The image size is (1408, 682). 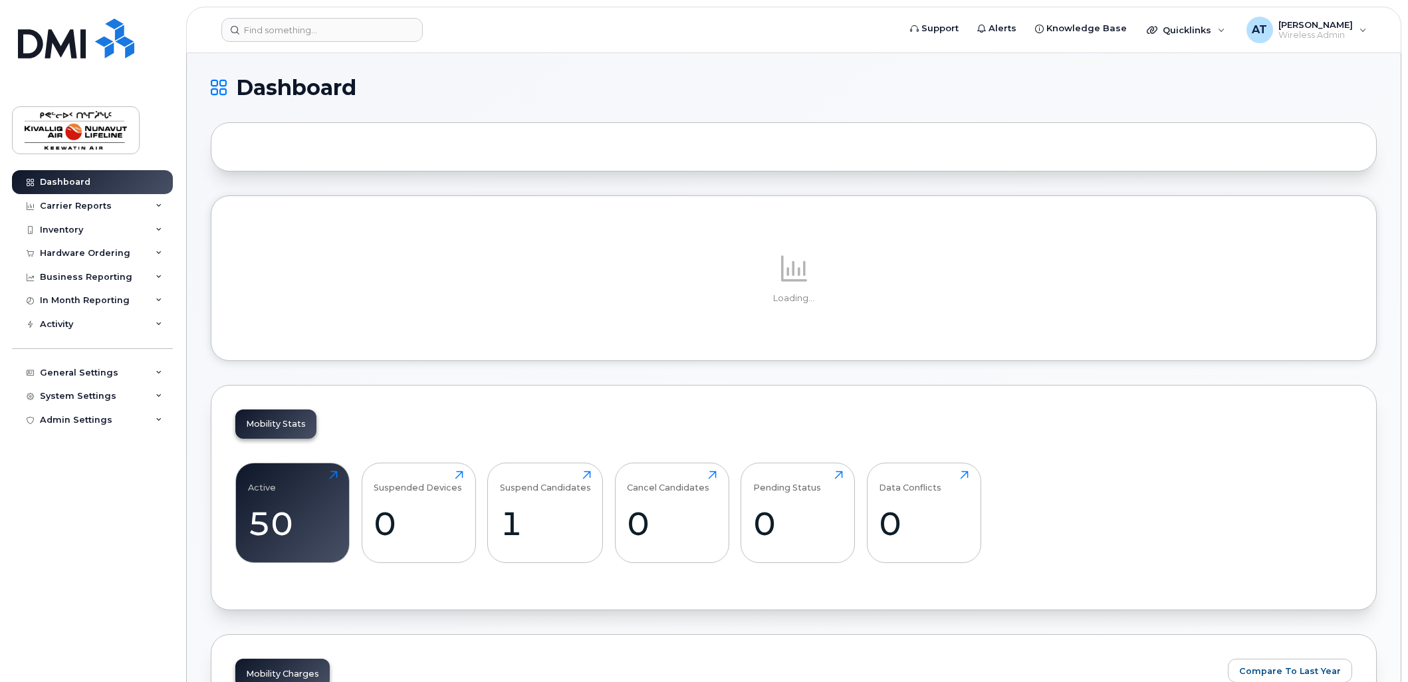 I want to click on a: Cancel Candidates0, so click(x=672, y=513).